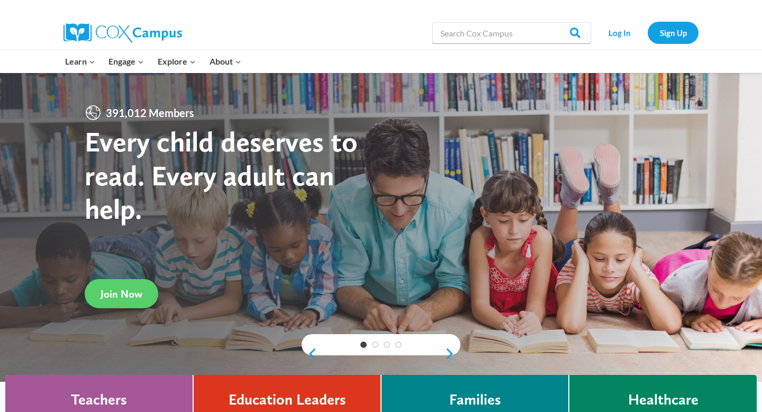  Describe the element at coordinates (80, 61) in the screenshot. I see `span: Learn` at that location.